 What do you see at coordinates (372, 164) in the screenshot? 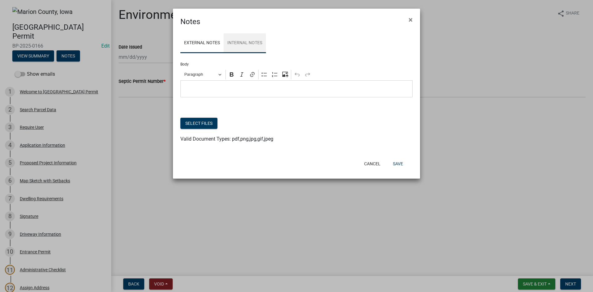
I see `button: Cancel` at bounding box center [372, 164].